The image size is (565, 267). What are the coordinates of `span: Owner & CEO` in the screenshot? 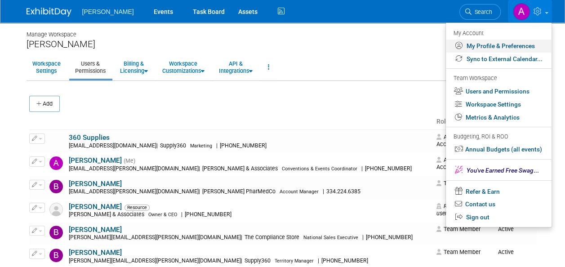 It's located at (163, 215).